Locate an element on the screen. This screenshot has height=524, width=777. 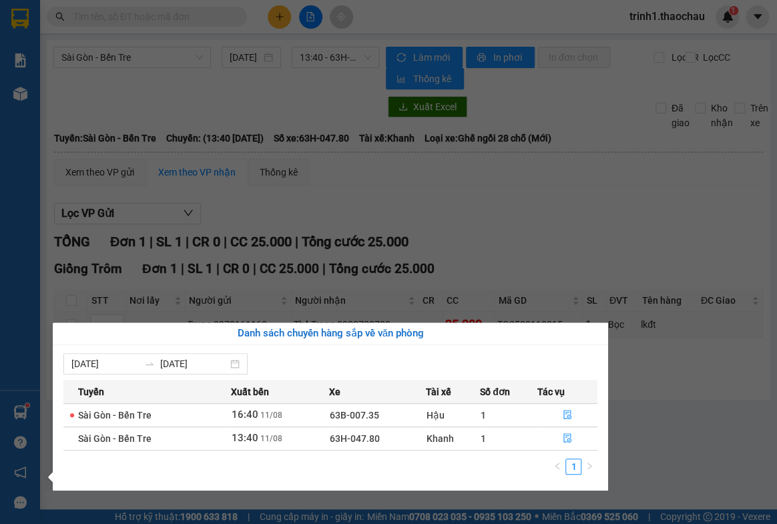
span: Tác vụ is located at coordinates (550, 392).